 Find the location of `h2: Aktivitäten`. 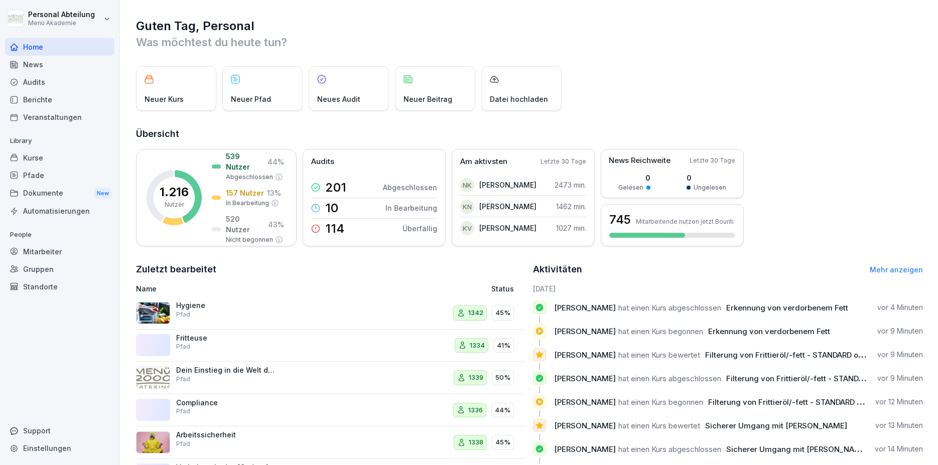

h2: Aktivitäten is located at coordinates (558, 270).